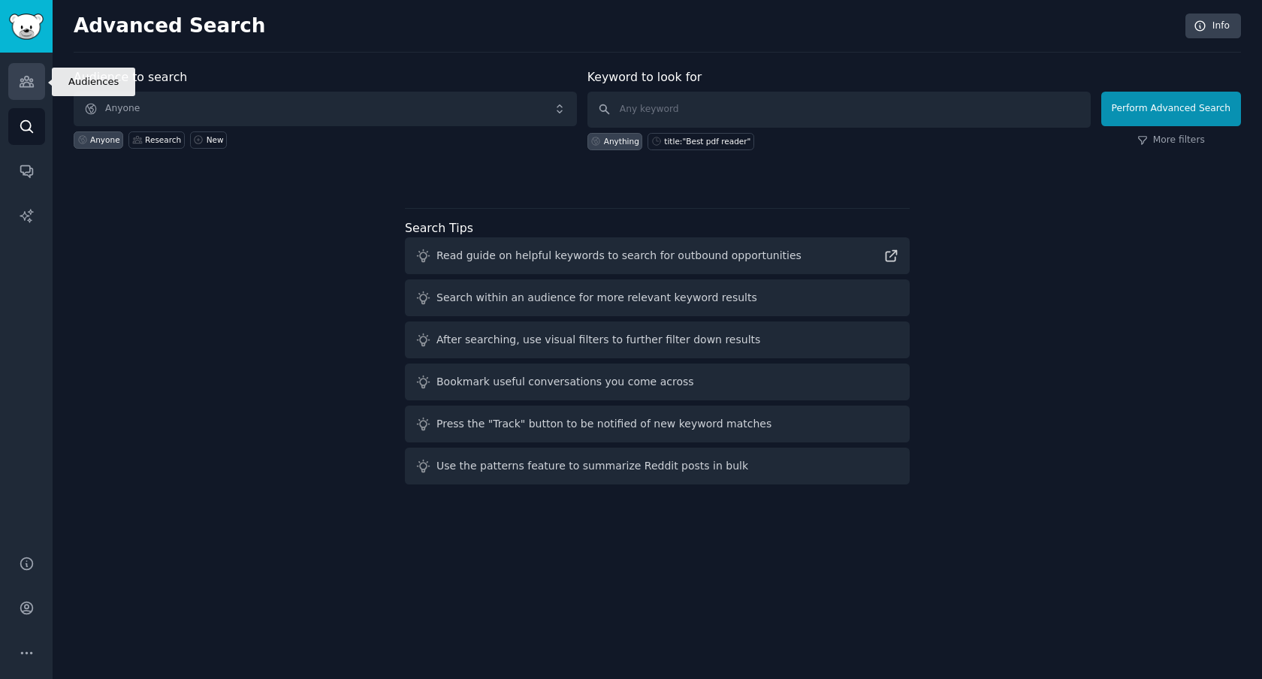  What do you see at coordinates (596, 297) in the screenshot?
I see `div: Search within an audience for more relevant keyword results` at bounding box center [596, 297].